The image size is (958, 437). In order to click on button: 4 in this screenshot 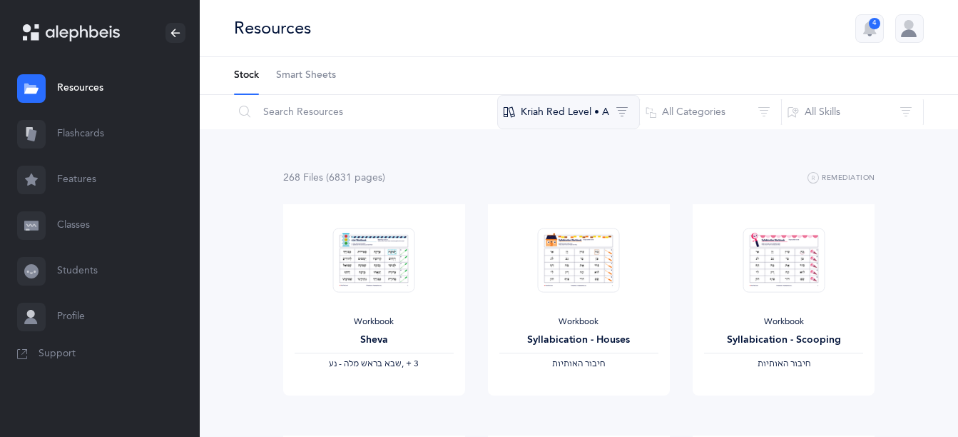, I will do `click(870, 29)`.